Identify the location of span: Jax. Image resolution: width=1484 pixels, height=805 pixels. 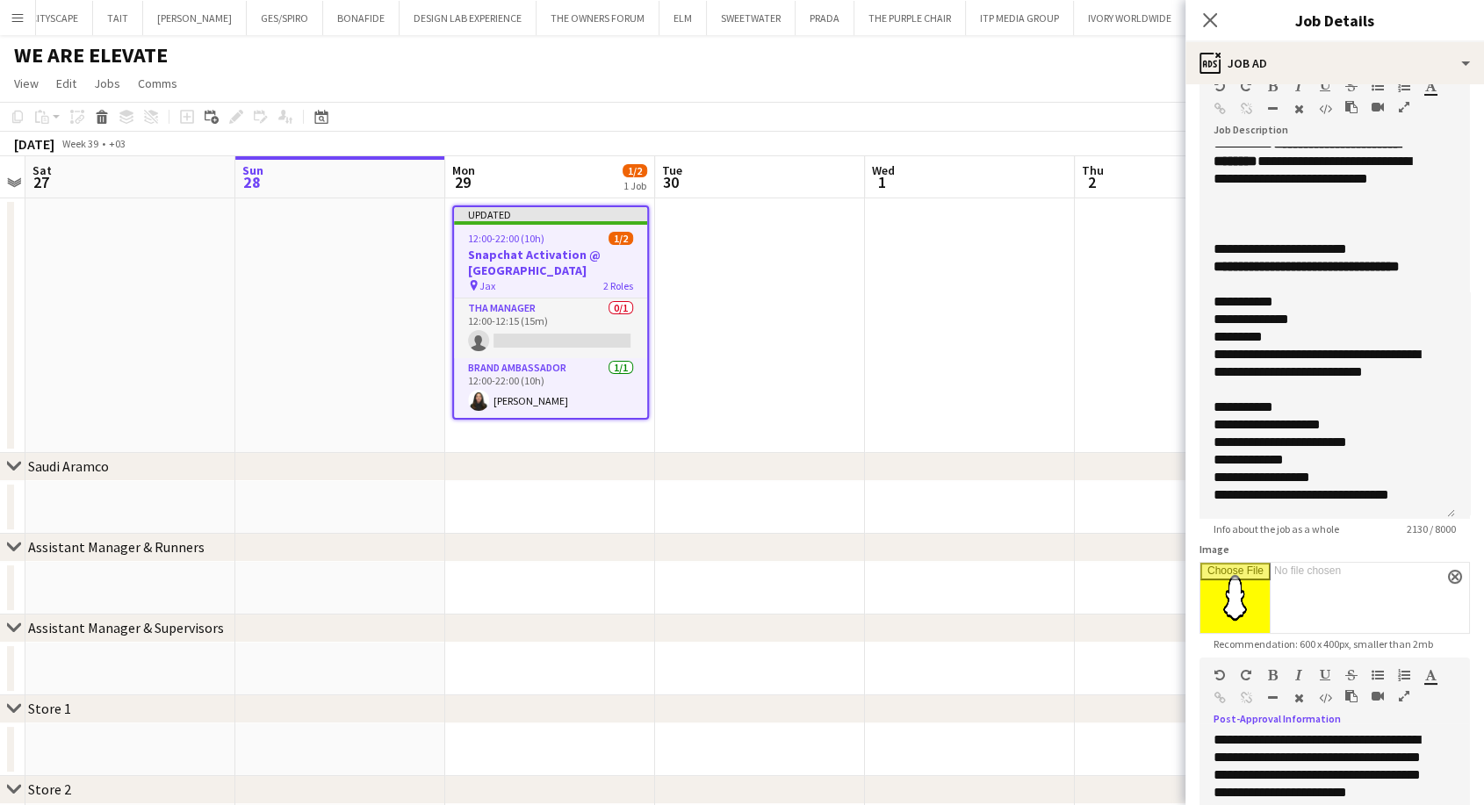
(487, 285).